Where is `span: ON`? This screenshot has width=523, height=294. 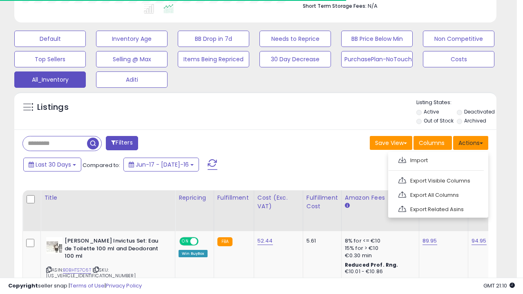 span: ON is located at coordinates (185, 242).